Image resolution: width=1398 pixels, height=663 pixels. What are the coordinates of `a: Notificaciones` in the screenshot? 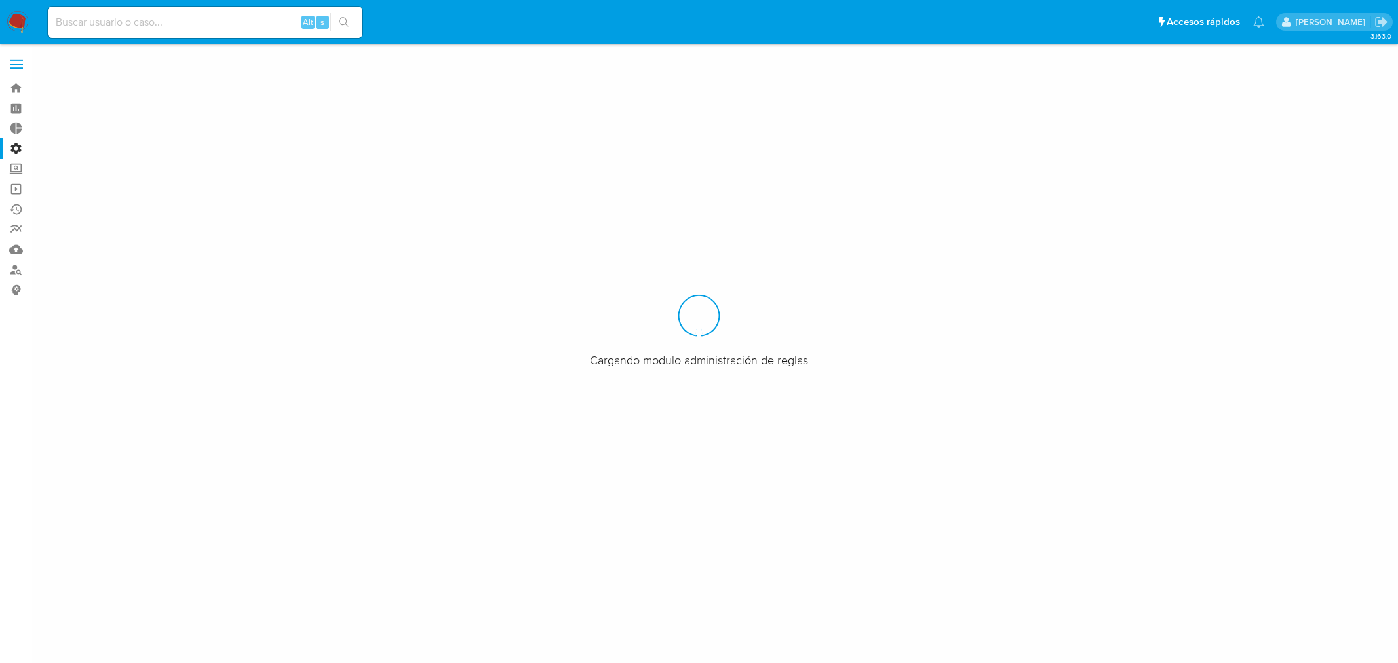 It's located at (1258, 22).